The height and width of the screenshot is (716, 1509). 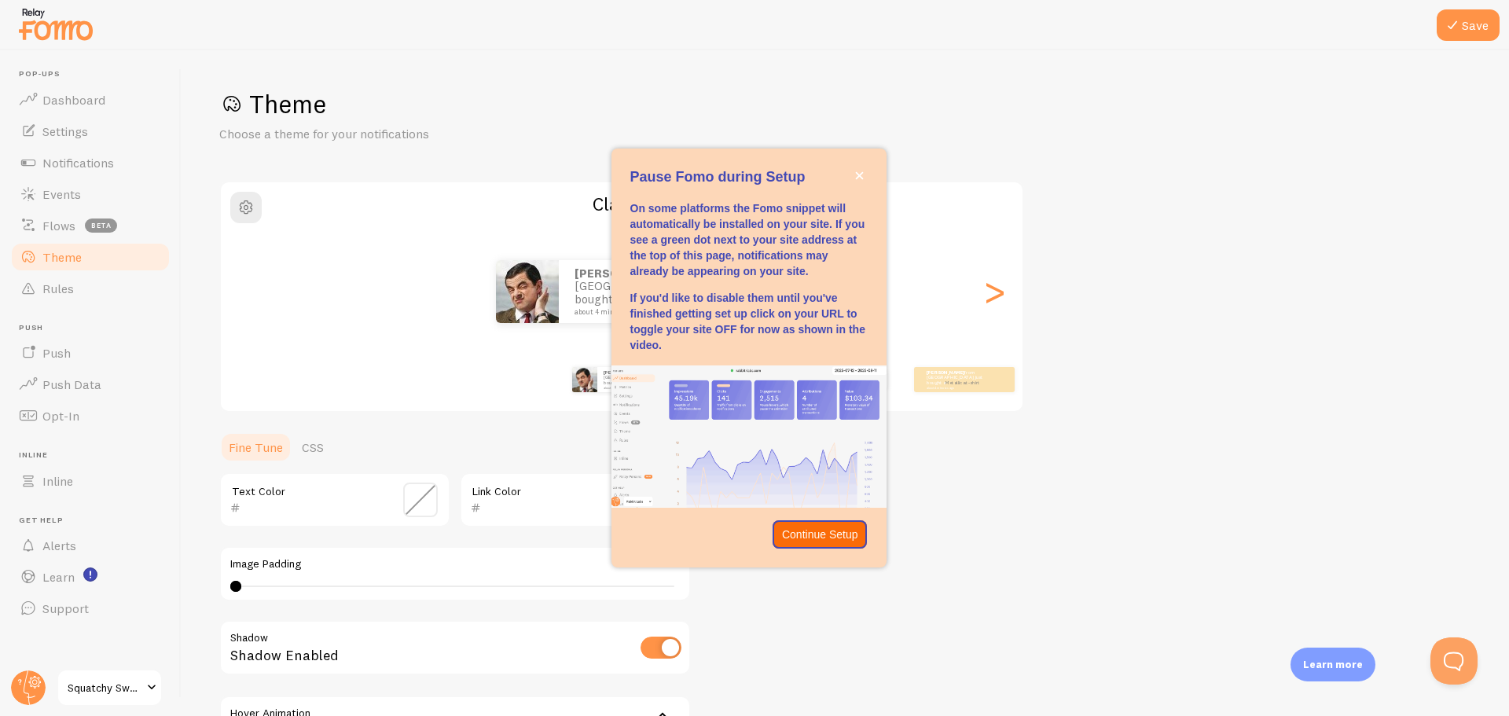 What do you see at coordinates (859, 175) in the screenshot?
I see `button: close,` at bounding box center [859, 175].